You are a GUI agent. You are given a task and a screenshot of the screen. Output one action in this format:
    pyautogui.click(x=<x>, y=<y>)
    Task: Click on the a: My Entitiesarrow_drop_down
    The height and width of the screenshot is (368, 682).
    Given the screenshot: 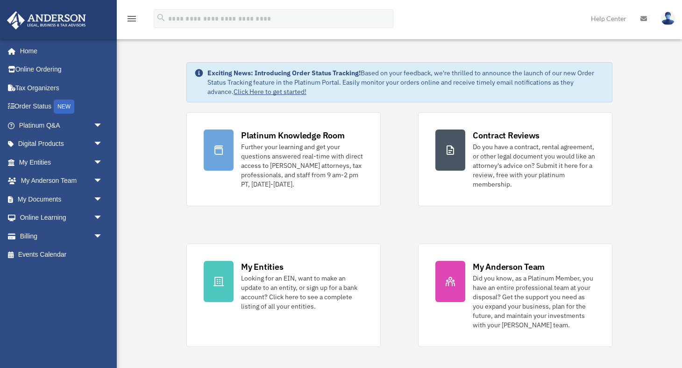 What is the action you would take?
    pyautogui.click(x=62, y=162)
    